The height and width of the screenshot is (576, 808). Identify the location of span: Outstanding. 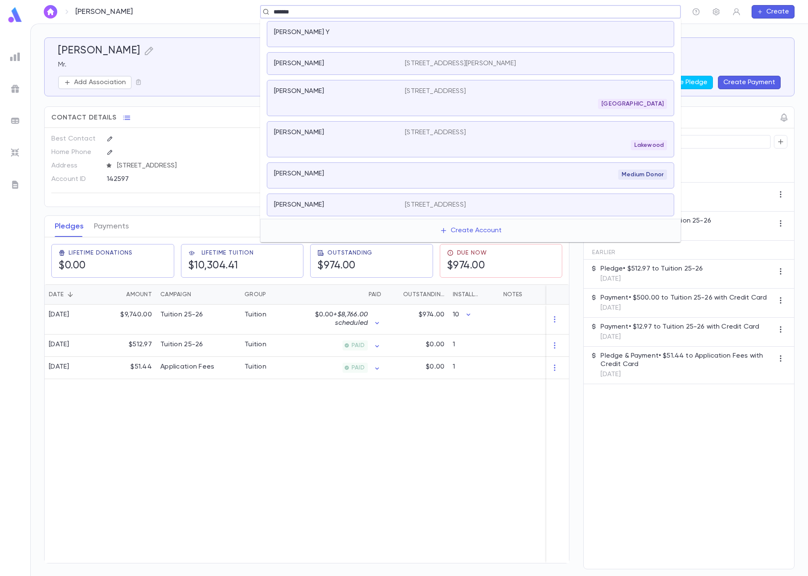
(350, 253).